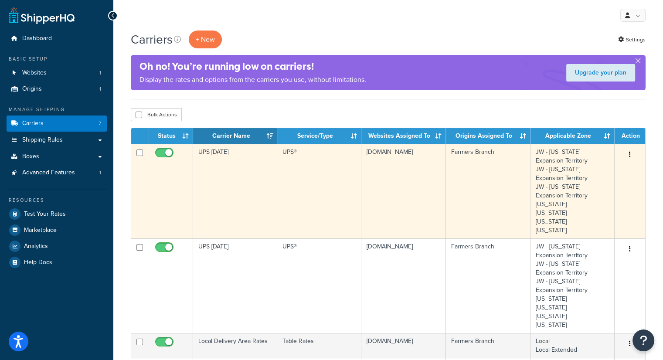 The image size is (663, 360). Describe the element at coordinates (57, 38) in the screenshot. I see `a: Dashboard` at that location.